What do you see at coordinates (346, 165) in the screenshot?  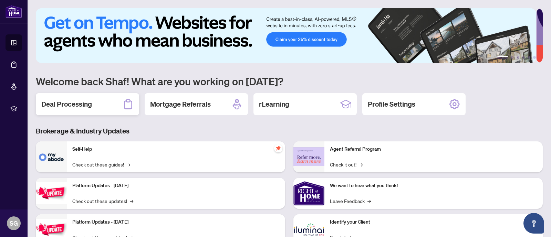 I see `a: Check it out!→` at bounding box center [346, 165].